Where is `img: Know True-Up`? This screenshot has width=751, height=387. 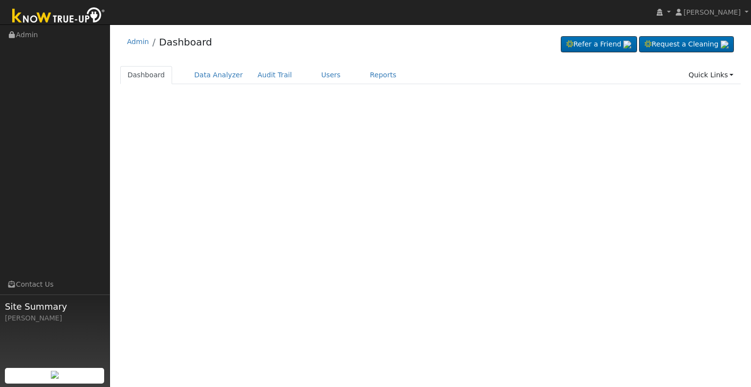
img: Know True-Up is located at coordinates (59, 16).